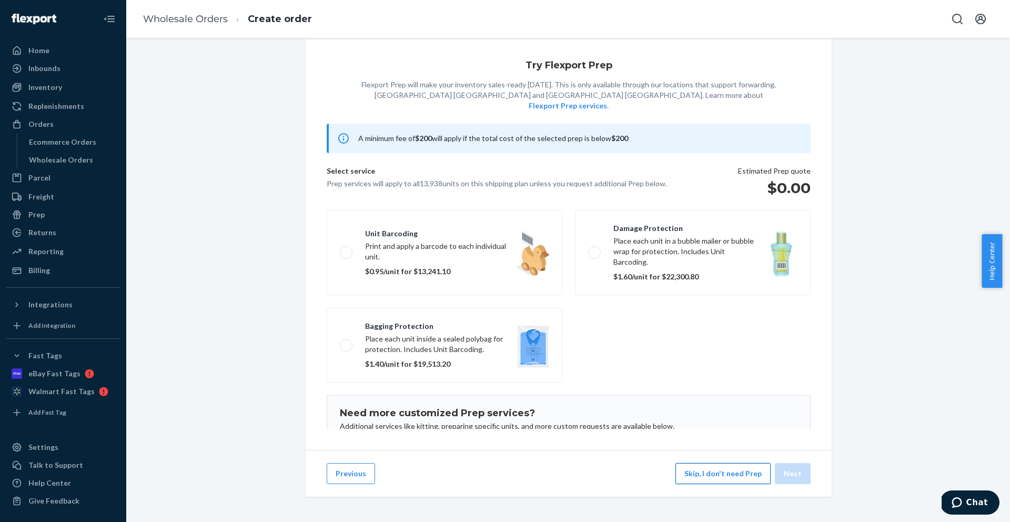  What do you see at coordinates (774, 188) in the screenshot?
I see `h1: $0.00` at bounding box center [774, 188].